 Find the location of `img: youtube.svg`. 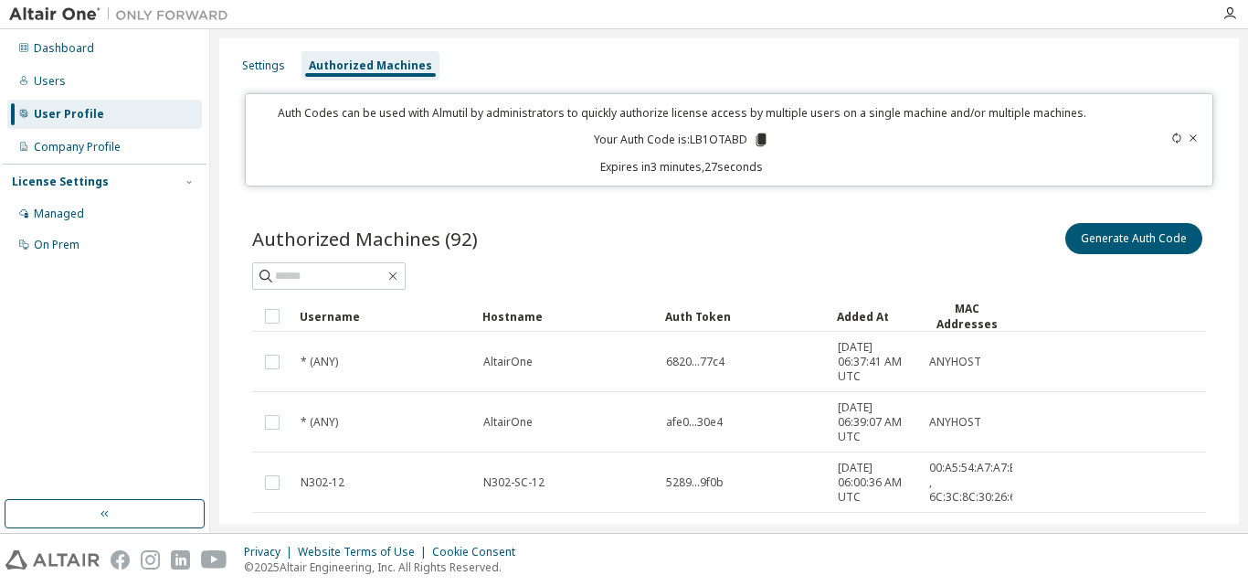

img: youtube.svg is located at coordinates (214, 559).